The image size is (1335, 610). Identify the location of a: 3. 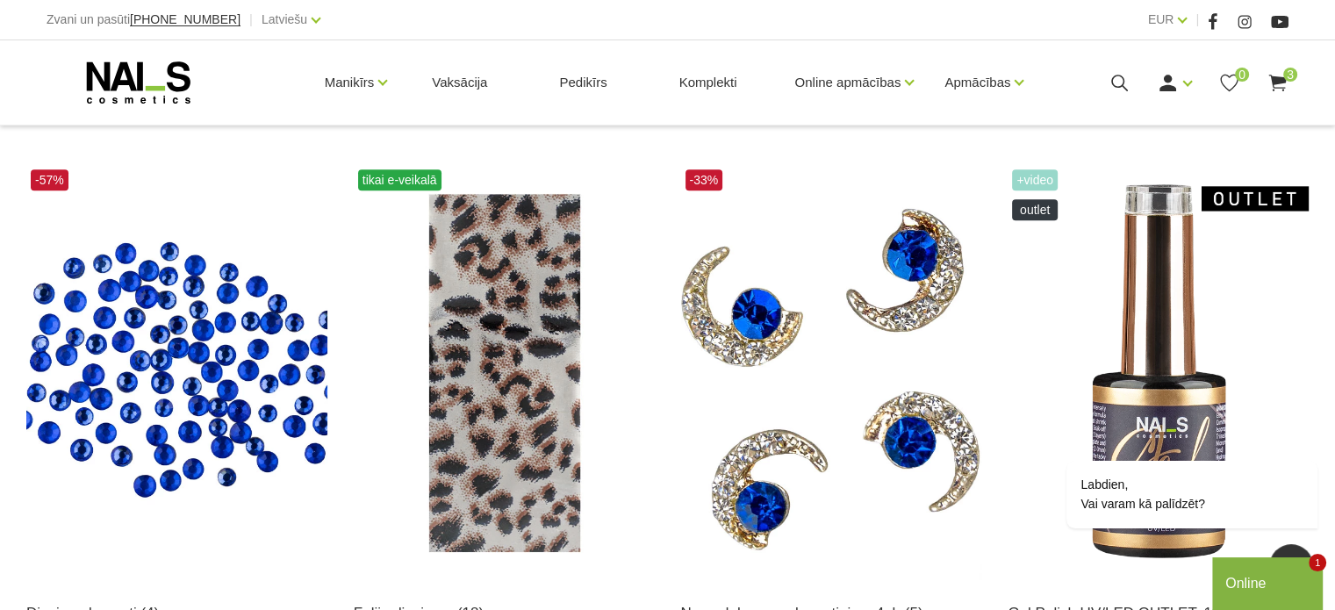
(1277, 83).